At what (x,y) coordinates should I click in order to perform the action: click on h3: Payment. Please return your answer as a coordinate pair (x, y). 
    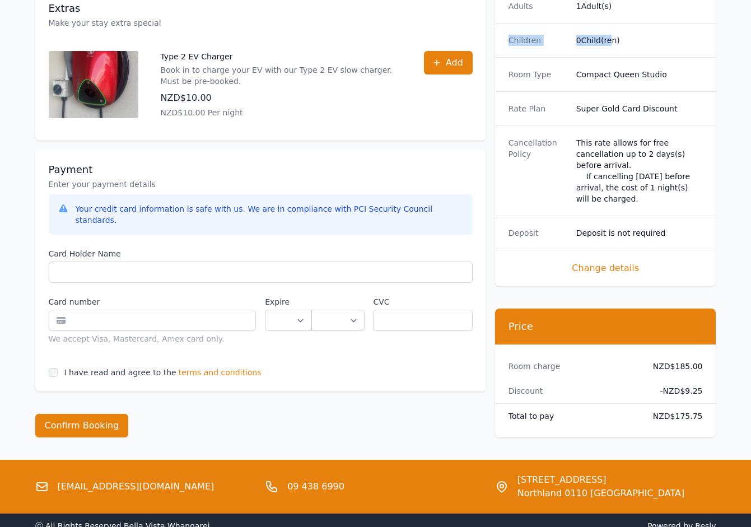
    Looking at the image, I should click on (260, 170).